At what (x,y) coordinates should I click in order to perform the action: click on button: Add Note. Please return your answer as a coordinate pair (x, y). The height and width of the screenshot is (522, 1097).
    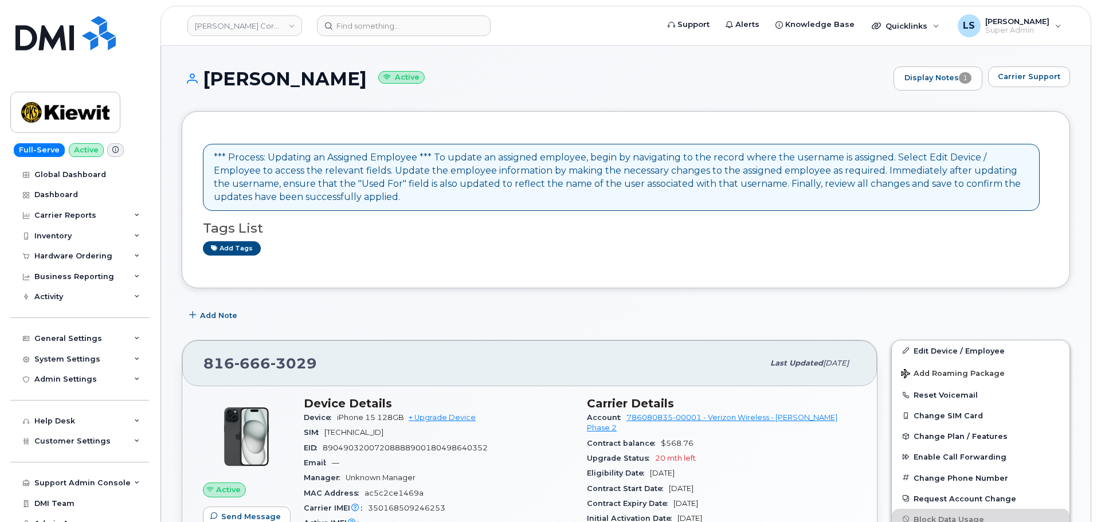
    Looking at the image, I should click on (214, 316).